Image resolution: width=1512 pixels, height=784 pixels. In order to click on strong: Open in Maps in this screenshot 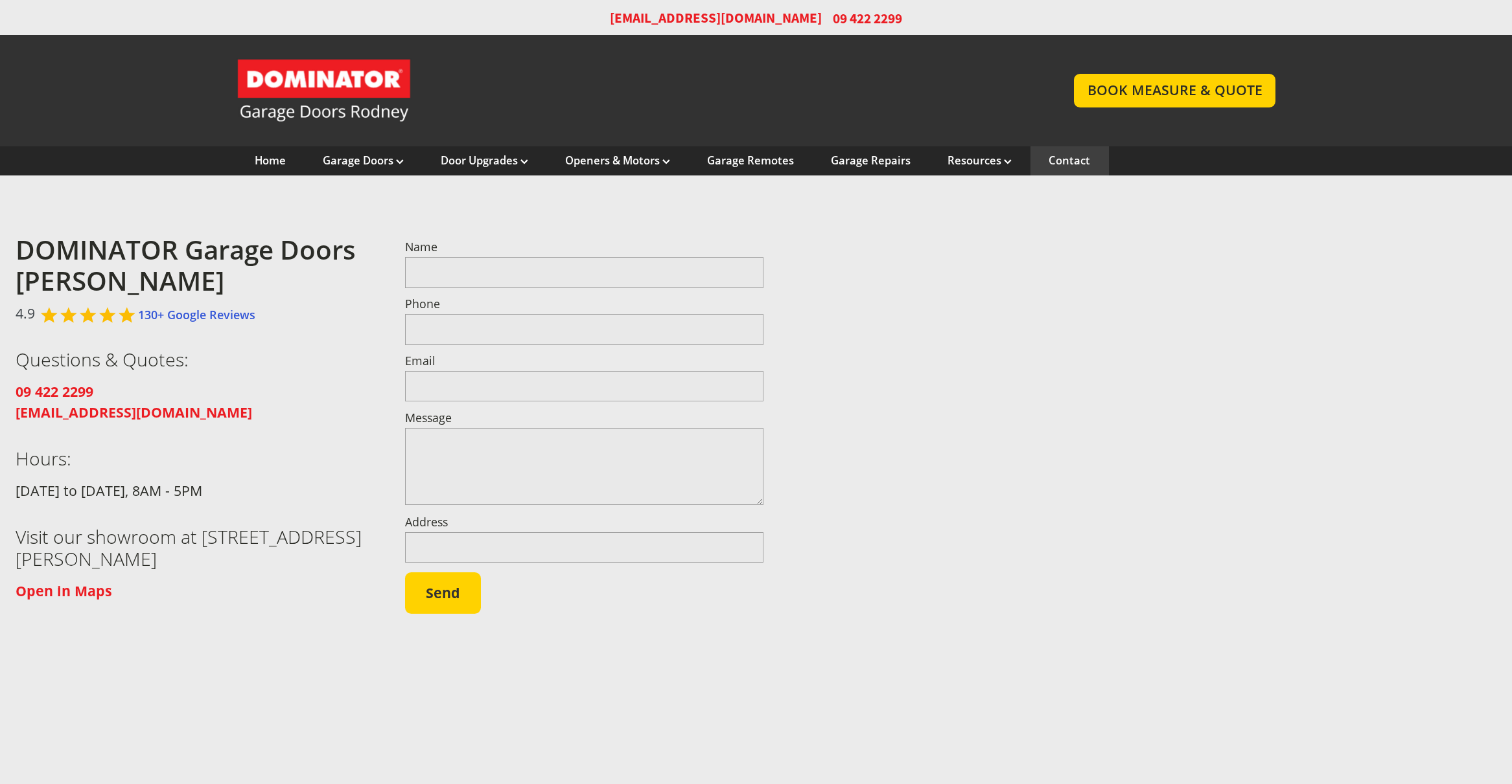, I will do `click(64, 591)`.